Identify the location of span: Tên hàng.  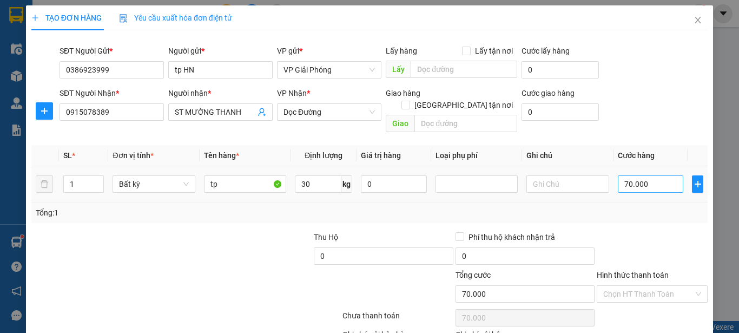
(221, 155).